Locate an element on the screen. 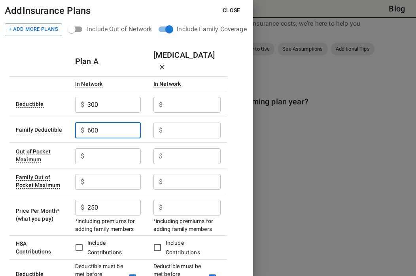  button: Add Plan to Comparison is located at coordinates (33, 30).